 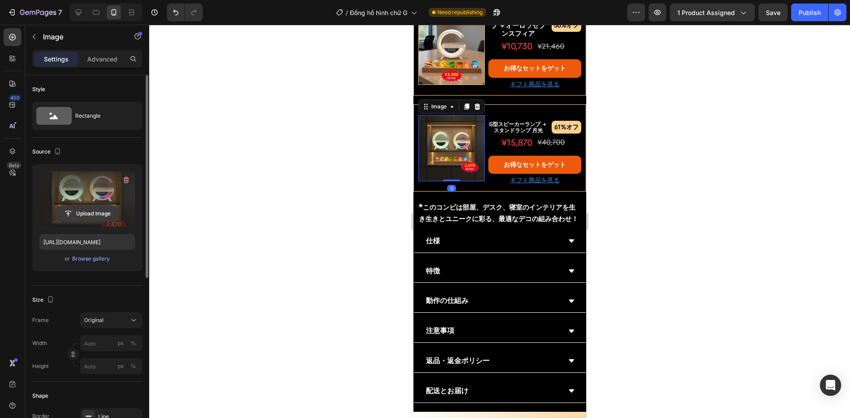 I want to click on p: G型スピーカーランプ ＋スタンドランプ 月光, so click(x=104, y=102).